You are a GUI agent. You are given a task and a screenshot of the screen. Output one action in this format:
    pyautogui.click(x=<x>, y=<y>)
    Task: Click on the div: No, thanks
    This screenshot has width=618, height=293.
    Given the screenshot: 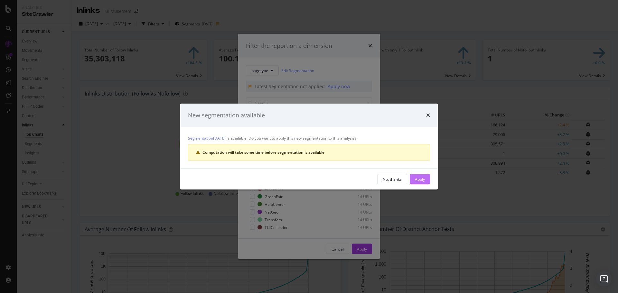 What is the action you would take?
    pyautogui.click(x=392, y=179)
    